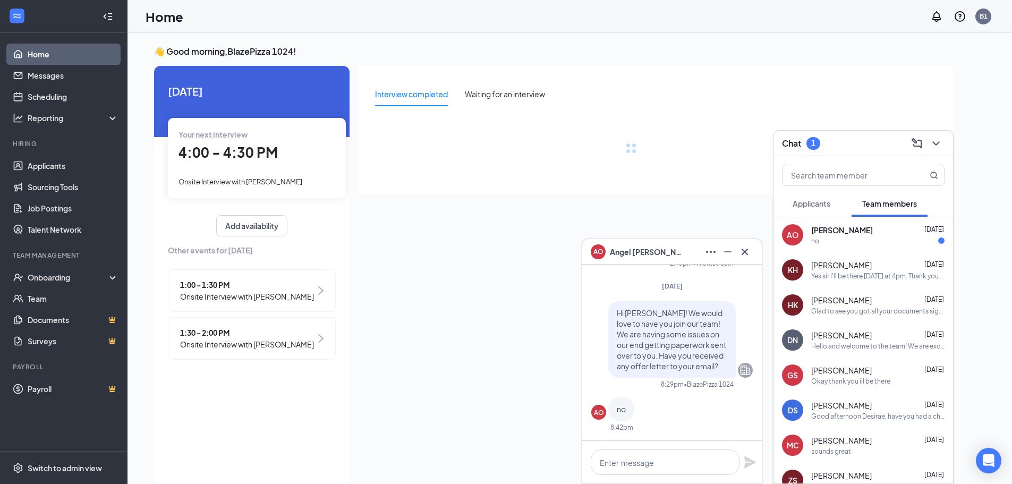 The image size is (1012, 484). I want to click on div: Payroll, so click(64, 366).